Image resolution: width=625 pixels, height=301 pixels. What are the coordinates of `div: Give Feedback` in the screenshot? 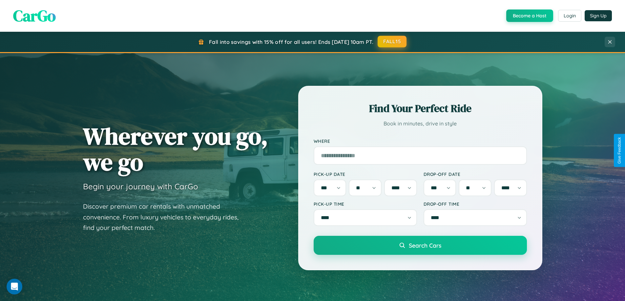 It's located at (619, 151).